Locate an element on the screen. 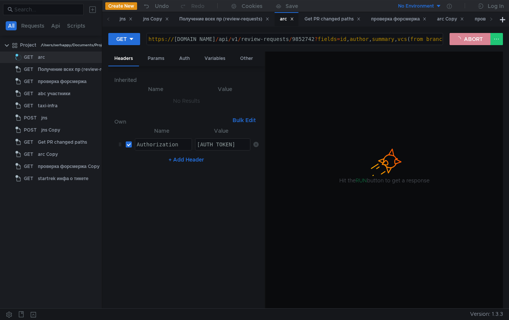  button: + Add Header is located at coordinates (186, 159).